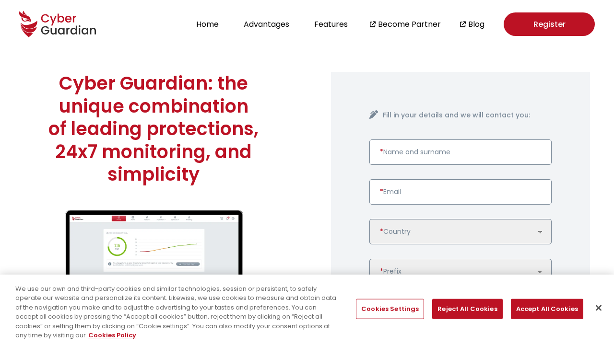 This screenshot has width=614, height=345. I want to click on img: cyberguardian-home, so click(154, 270).